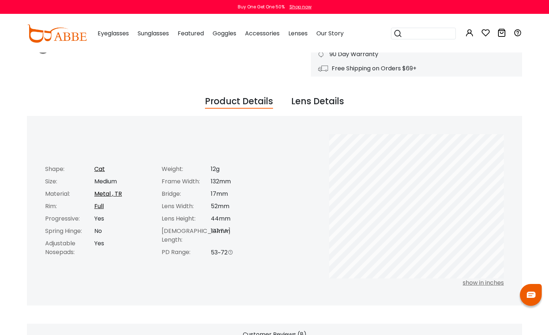 This screenshot has height=335, width=549. Describe the element at coordinates (186, 194) in the screenshot. I see `div: Bridge:` at that location.